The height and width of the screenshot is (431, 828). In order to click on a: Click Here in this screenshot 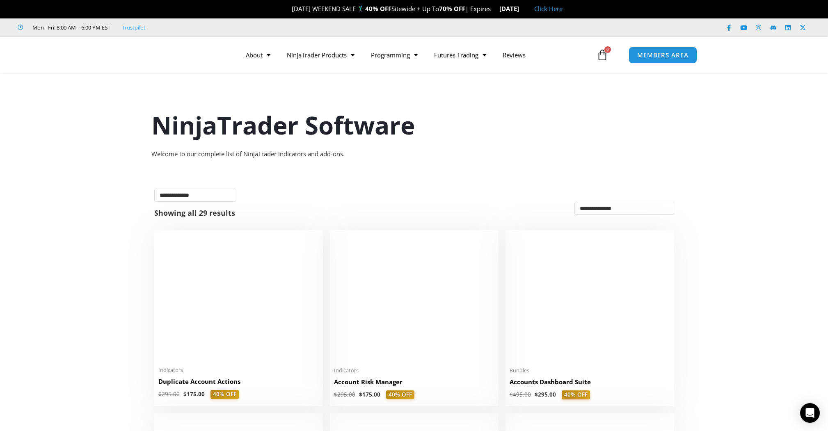, I will do `click(548, 9)`.